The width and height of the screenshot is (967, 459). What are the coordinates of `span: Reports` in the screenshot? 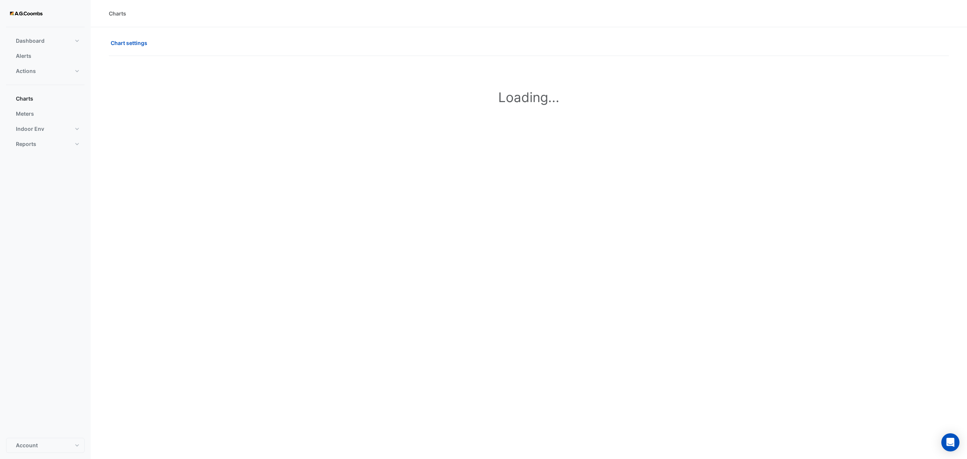 It's located at (26, 144).